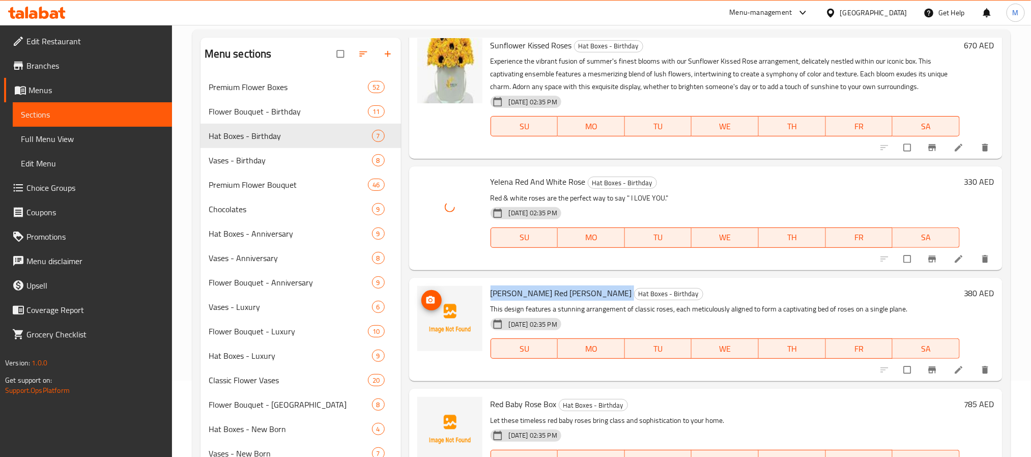  What do you see at coordinates (290, 283) in the screenshot?
I see `span: Flower Bouquet - Anniversary` at bounding box center [290, 283].